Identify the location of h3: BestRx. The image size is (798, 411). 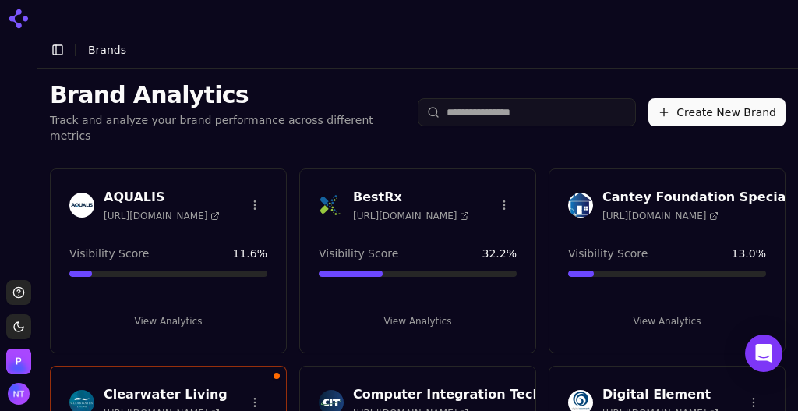
(411, 197).